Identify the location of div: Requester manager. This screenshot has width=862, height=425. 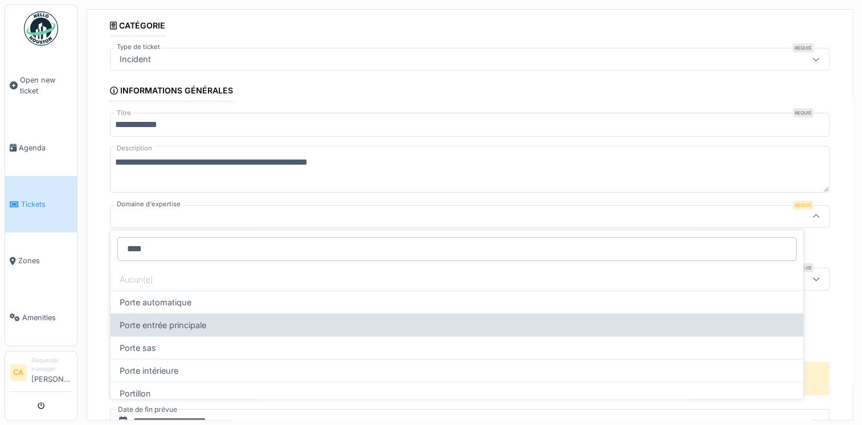
(52, 365).